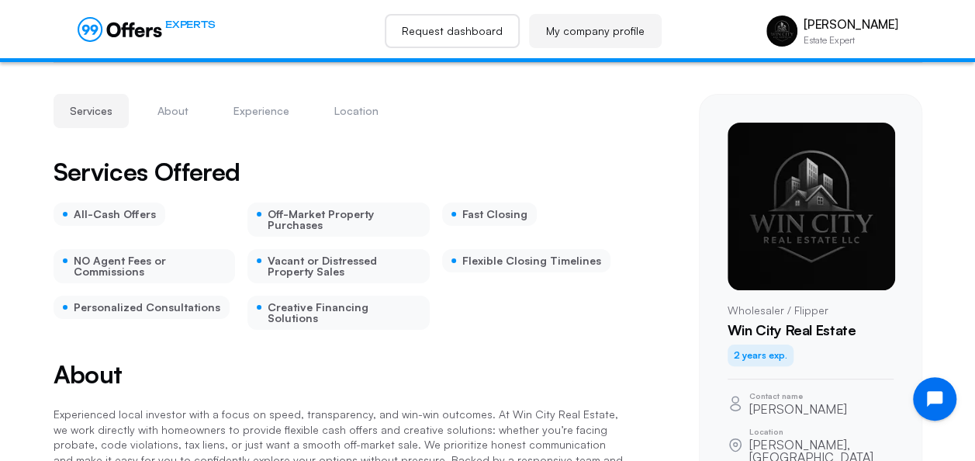  What do you see at coordinates (811, 310) in the screenshot?
I see `p: Wholesaler / Flipper` at bounding box center [811, 310].